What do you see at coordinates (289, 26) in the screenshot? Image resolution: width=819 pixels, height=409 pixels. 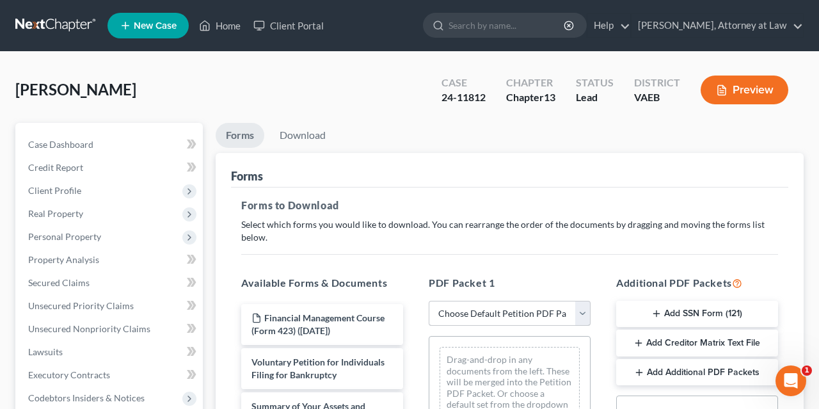 I see `a: Client Portal` at bounding box center [289, 26].